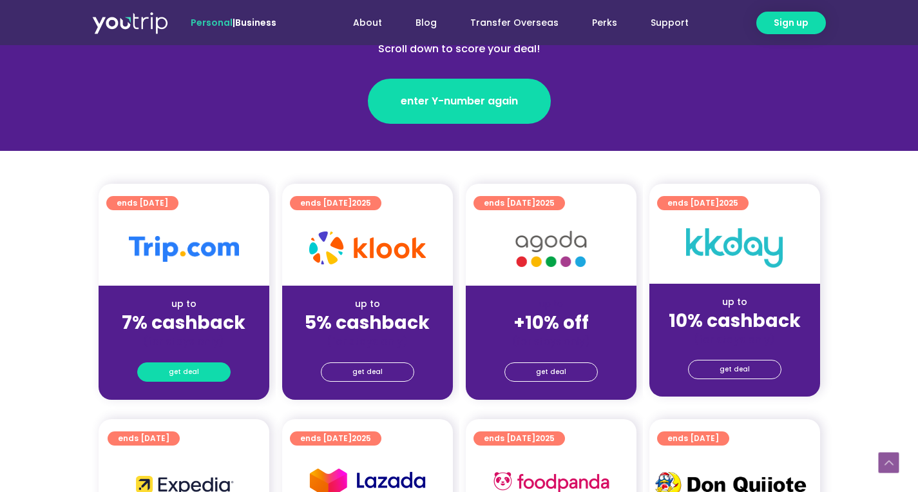  What do you see at coordinates (791, 23) in the screenshot?
I see `span: Sign up` at bounding box center [791, 23].